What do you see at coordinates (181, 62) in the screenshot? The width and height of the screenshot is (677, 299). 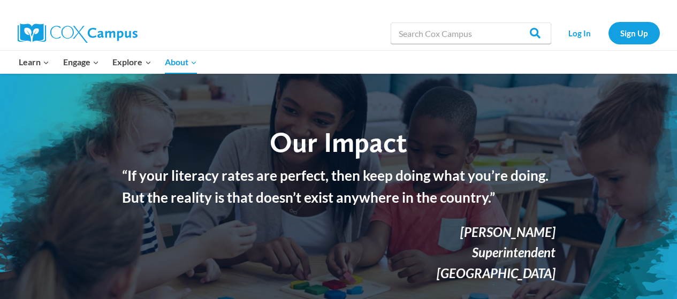 I see `span: About` at bounding box center [181, 62].